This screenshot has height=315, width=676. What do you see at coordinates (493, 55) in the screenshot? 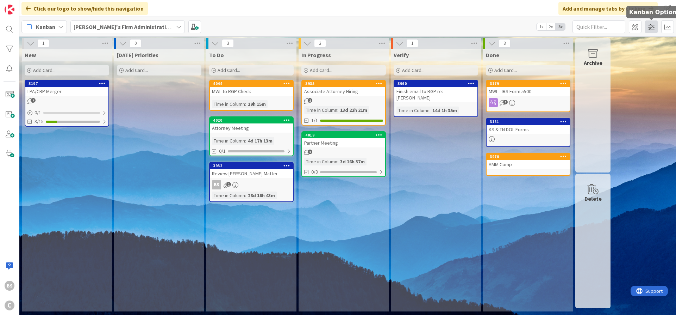
I see `span: Done` at bounding box center [493, 55].